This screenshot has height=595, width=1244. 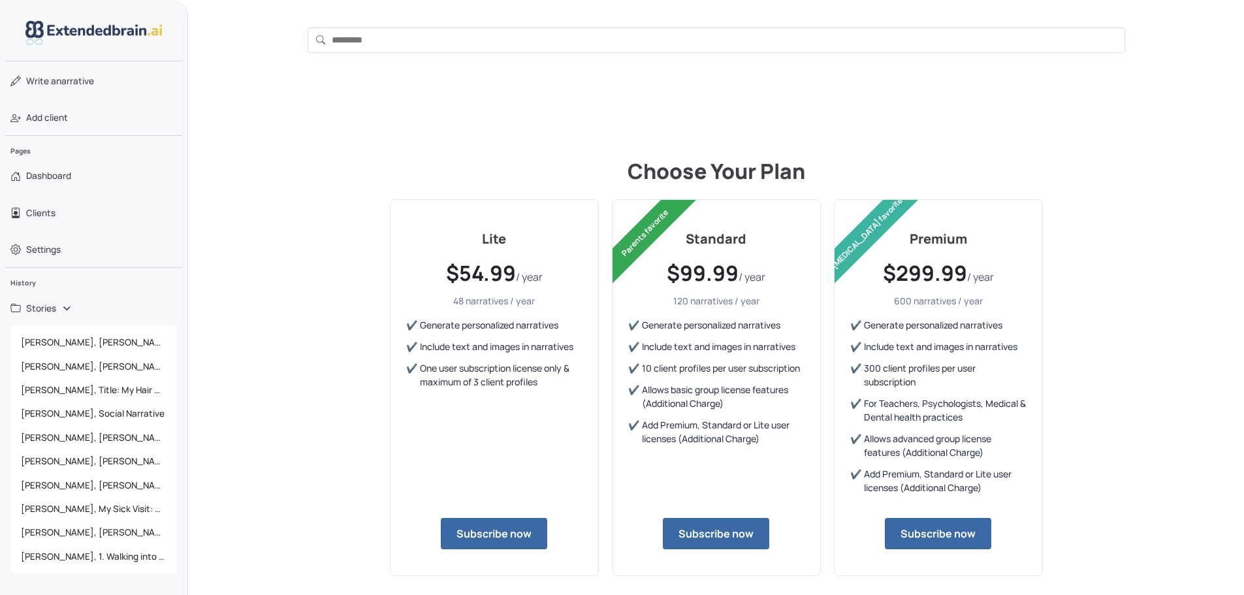 I want to click on p: $54.99, so click(x=494, y=273).